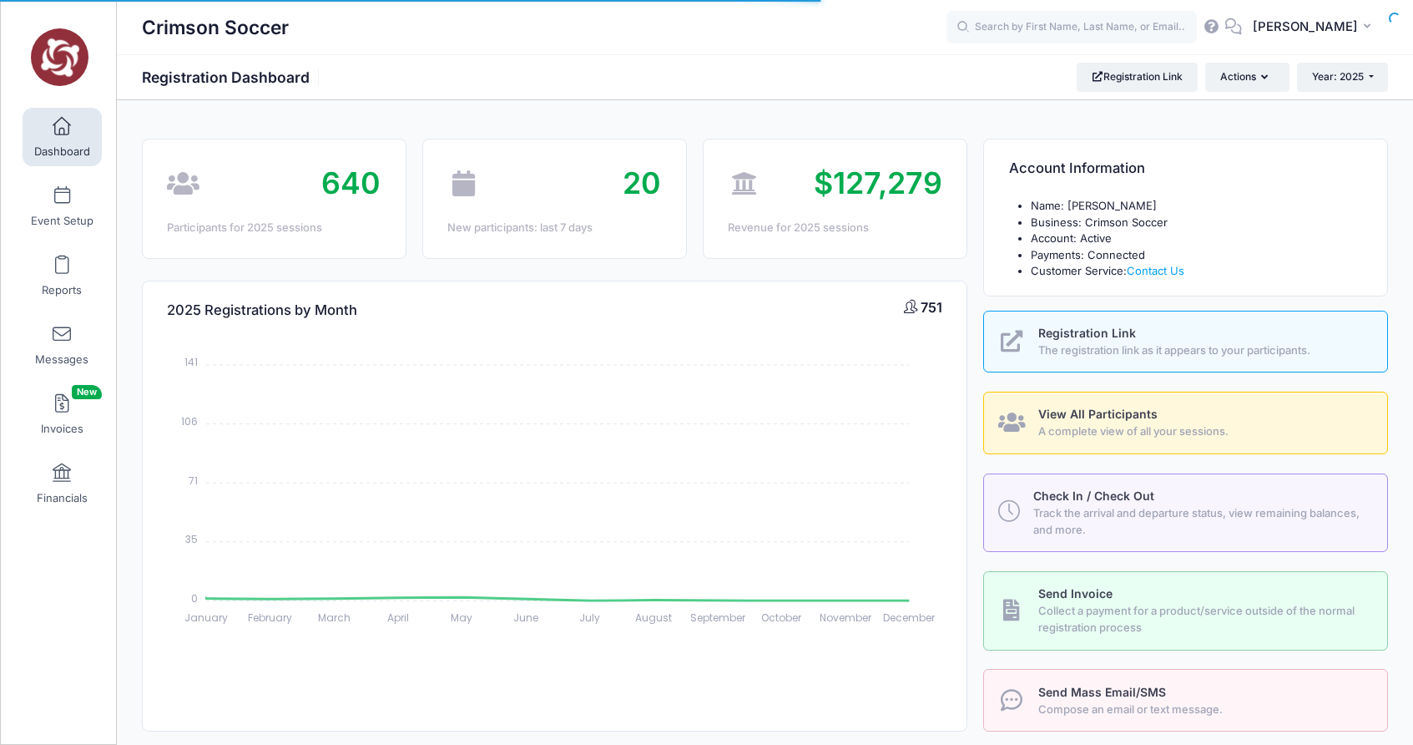 Image resolution: width=1413 pixels, height=745 pixels. Describe the element at coordinates (262, 310) in the screenshot. I see `h4: 2025 Registrations by Month` at that location.